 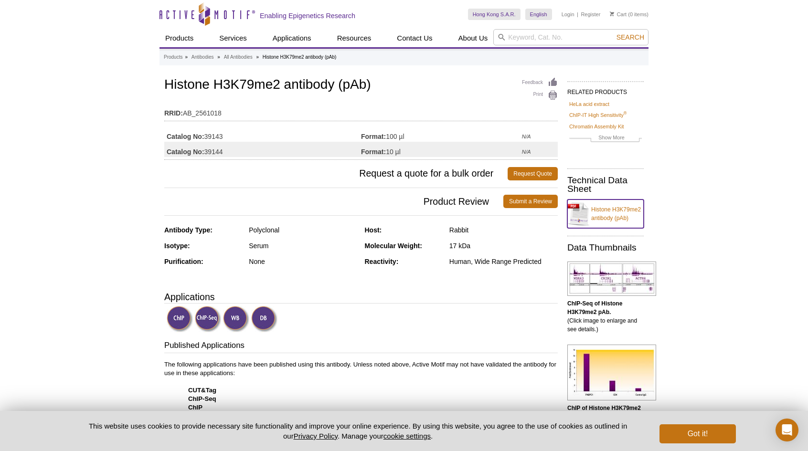 I want to click on p: This website uses cookies to provide necessary site functionality and improve your online experie..., so click(x=358, y=431).